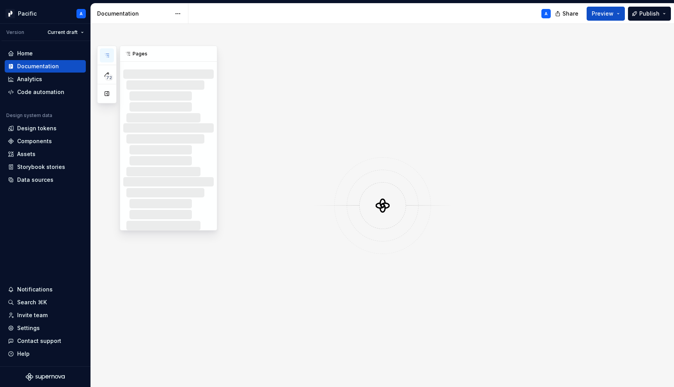 This screenshot has width=674, height=387. I want to click on a: Supernova Logo, so click(45, 377).